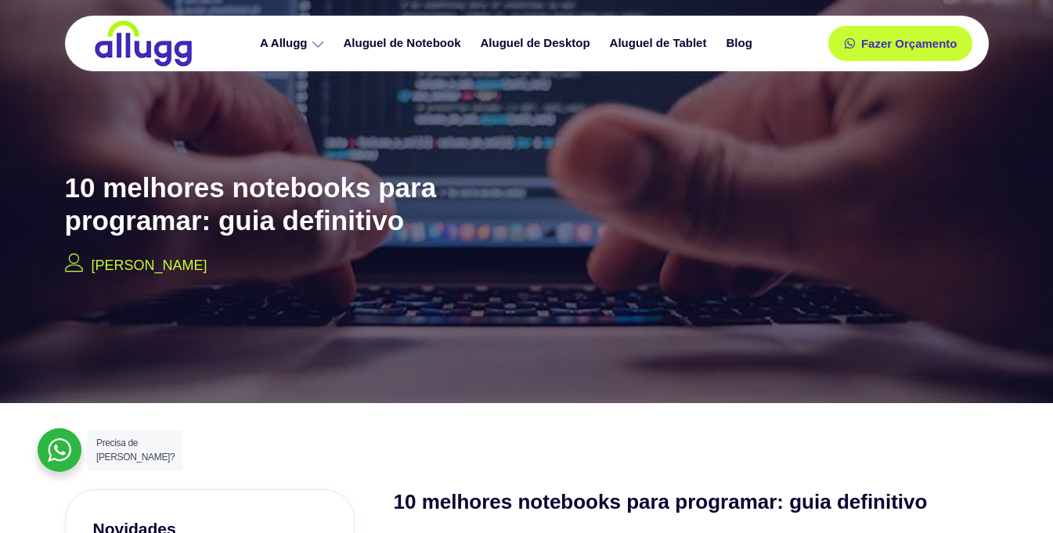 The image size is (1053, 533). Describe the element at coordinates (537, 43) in the screenshot. I see `a: Aluguel de Desktop` at that location.